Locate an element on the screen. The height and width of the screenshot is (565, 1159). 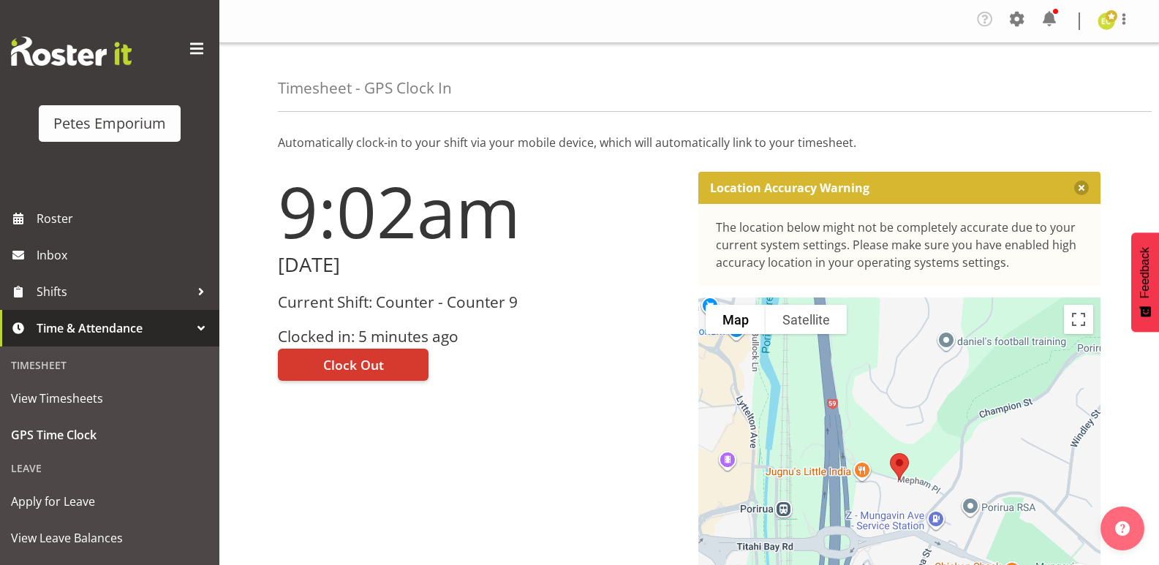
a: View Timesheets is located at coordinates (110, 399).